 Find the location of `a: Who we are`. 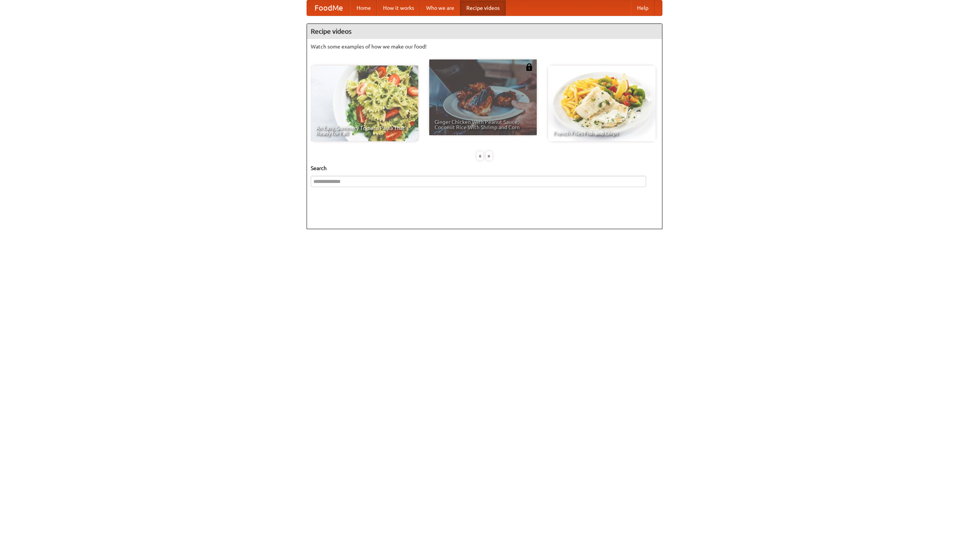

a: Who we are is located at coordinates (440, 8).